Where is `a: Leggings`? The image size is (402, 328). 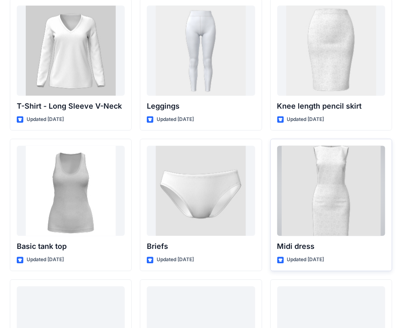
a: Leggings is located at coordinates (201, 51).